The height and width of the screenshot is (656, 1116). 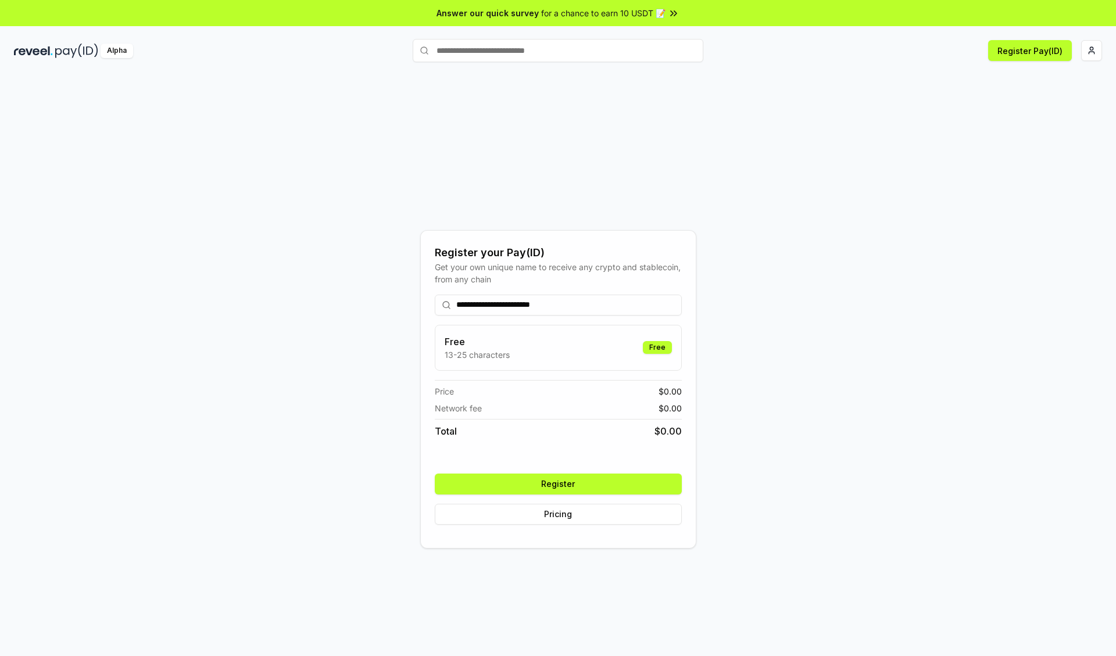 What do you see at coordinates (488, 13) in the screenshot?
I see `span: Answer our quick survey` at bounding box center [488, 13].